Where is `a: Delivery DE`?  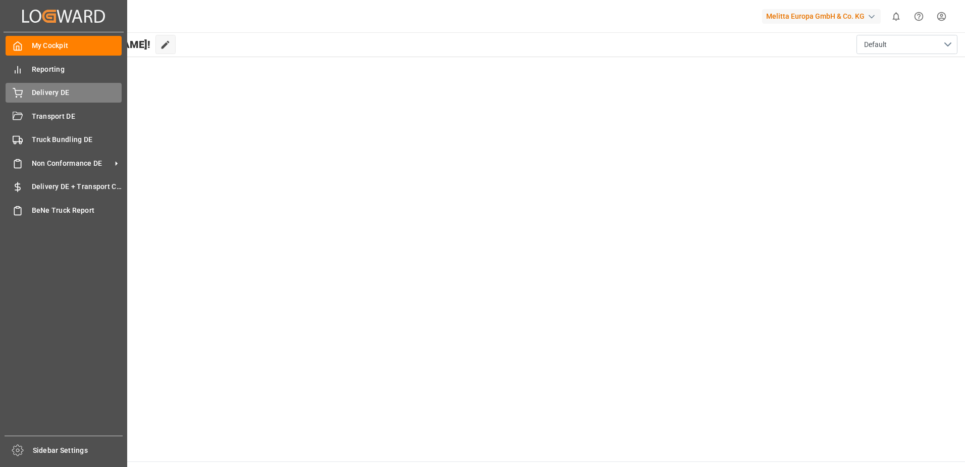
a: Delivery DE is located at coordinates (64, 92).